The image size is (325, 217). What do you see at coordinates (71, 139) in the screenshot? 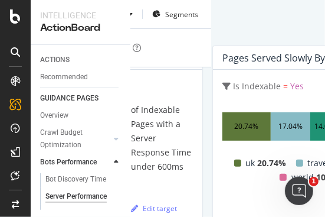
I see `div: Crawl Budget Optimization` at bounding box center [71, 139].